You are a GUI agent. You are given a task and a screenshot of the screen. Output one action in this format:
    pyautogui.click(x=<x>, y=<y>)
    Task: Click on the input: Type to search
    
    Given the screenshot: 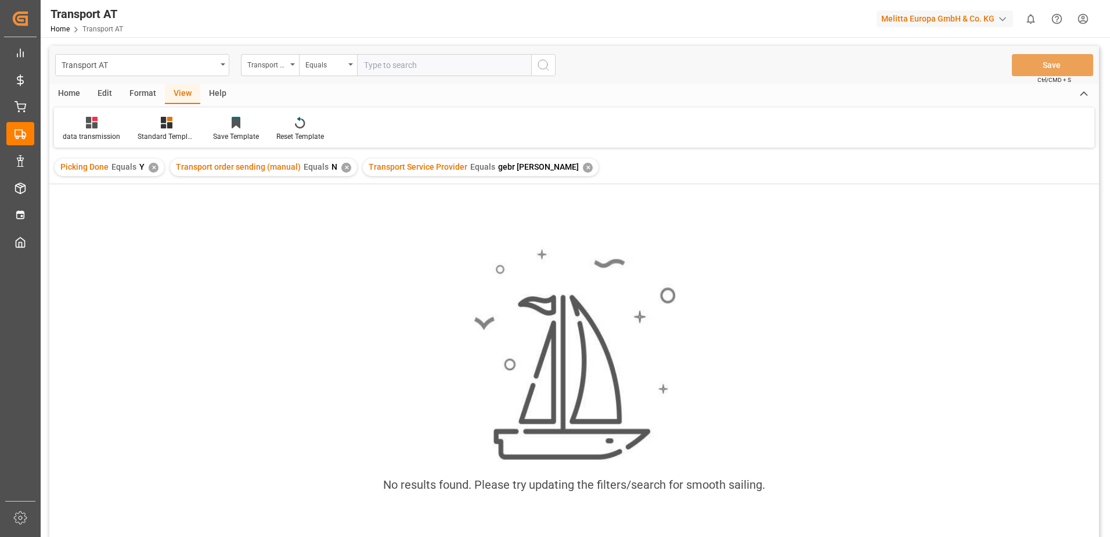 What is the action you would take?
    pyautogui.click(x=444, y=65)
    